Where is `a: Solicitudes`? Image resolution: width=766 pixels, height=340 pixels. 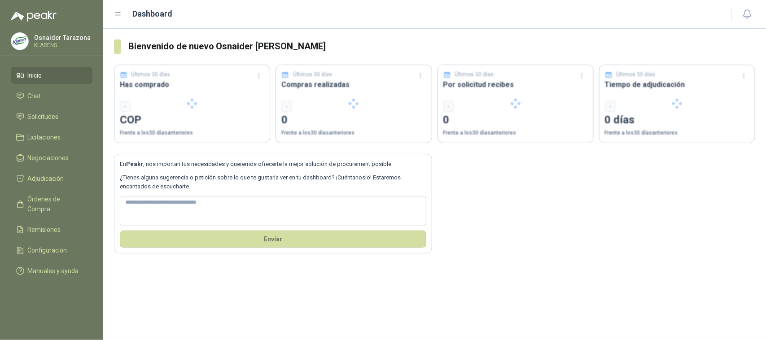
a: Solicitudes is located at coordinates (52, 117).